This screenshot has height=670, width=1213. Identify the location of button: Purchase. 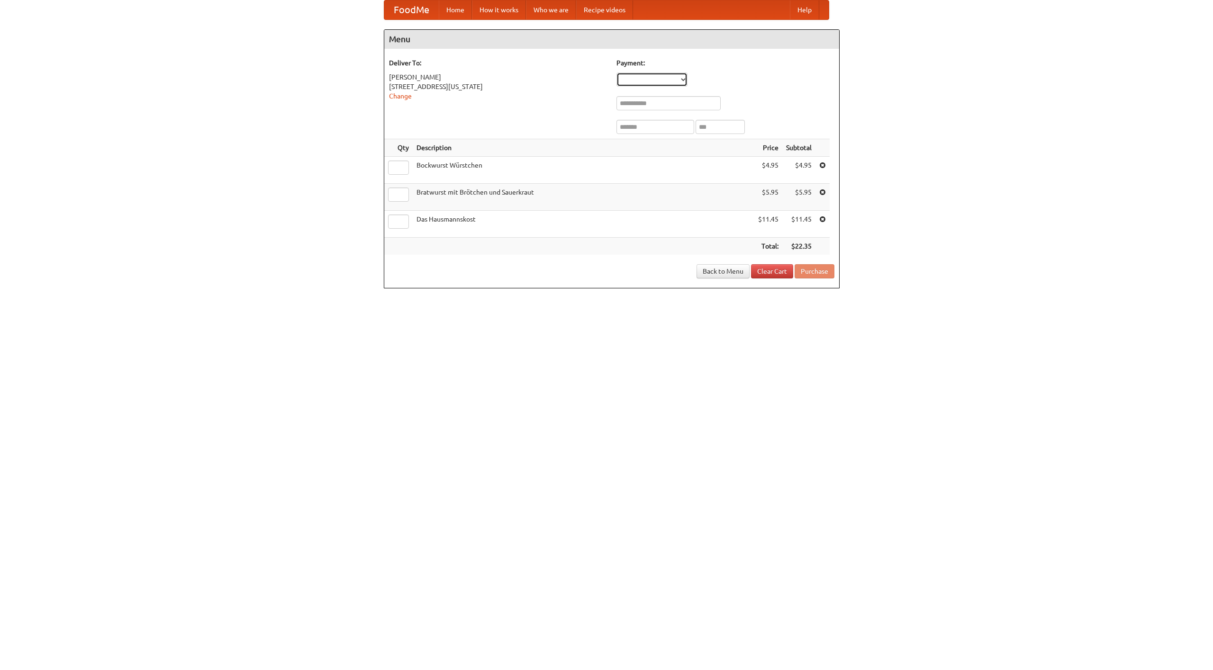
(815, 272).